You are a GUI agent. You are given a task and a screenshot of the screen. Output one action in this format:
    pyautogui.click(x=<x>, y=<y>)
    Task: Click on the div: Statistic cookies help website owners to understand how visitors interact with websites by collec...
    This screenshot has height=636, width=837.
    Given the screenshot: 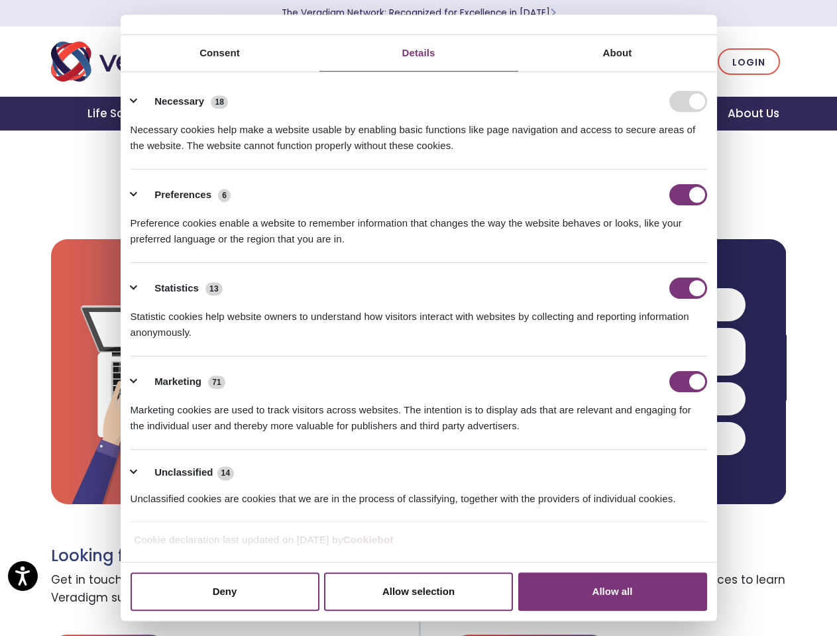 What is the action you would take?
    pyautogui.click(x=419, y=319)
    